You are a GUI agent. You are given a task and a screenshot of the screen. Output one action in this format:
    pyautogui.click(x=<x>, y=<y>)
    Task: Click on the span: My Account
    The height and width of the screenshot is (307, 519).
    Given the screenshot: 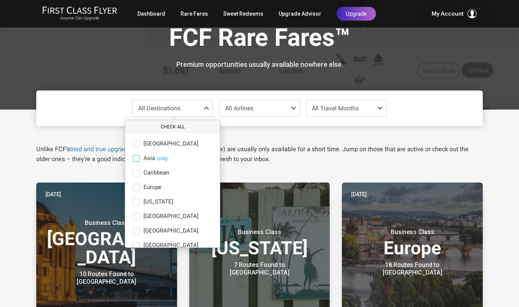 What is the action you would take?
    pyautogui.click(x=447, y=14)
    